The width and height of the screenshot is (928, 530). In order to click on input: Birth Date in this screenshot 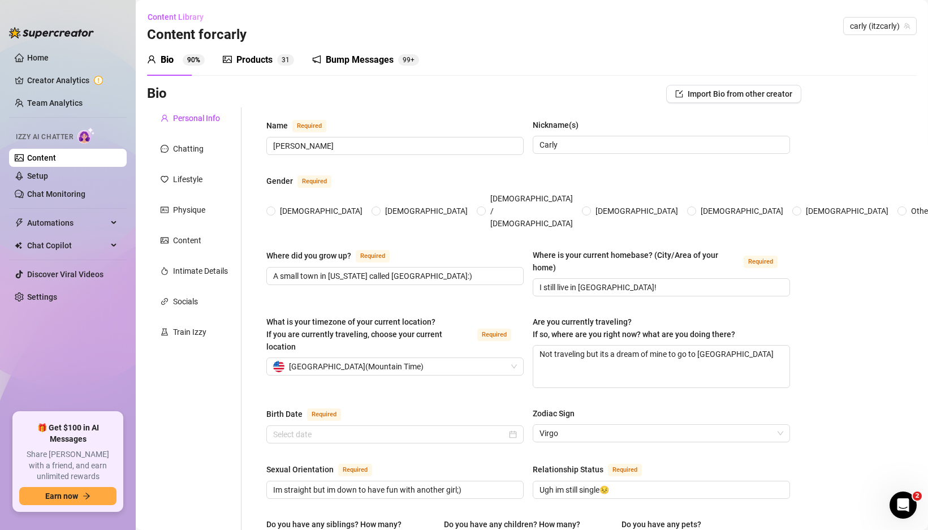, I will do `click(389, 434)`.